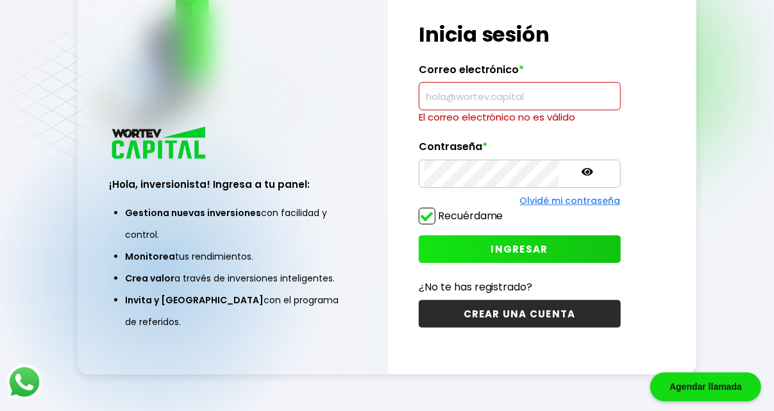 Image resolution: width=774 pixels, height=411 pixels. I want to click on a: Olvidé mi contraseña, so click(570, 201).